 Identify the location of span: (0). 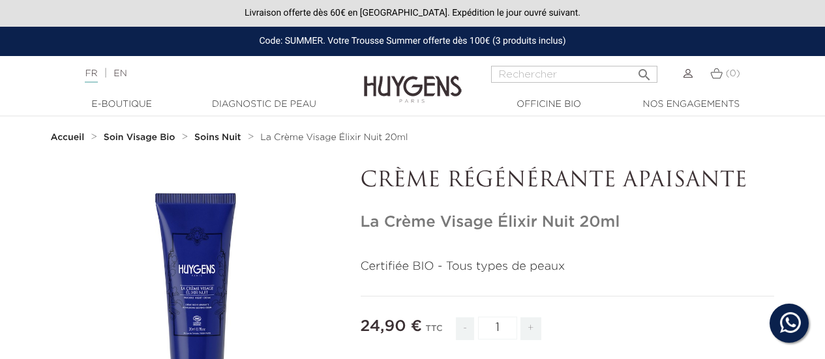
(733, 74).